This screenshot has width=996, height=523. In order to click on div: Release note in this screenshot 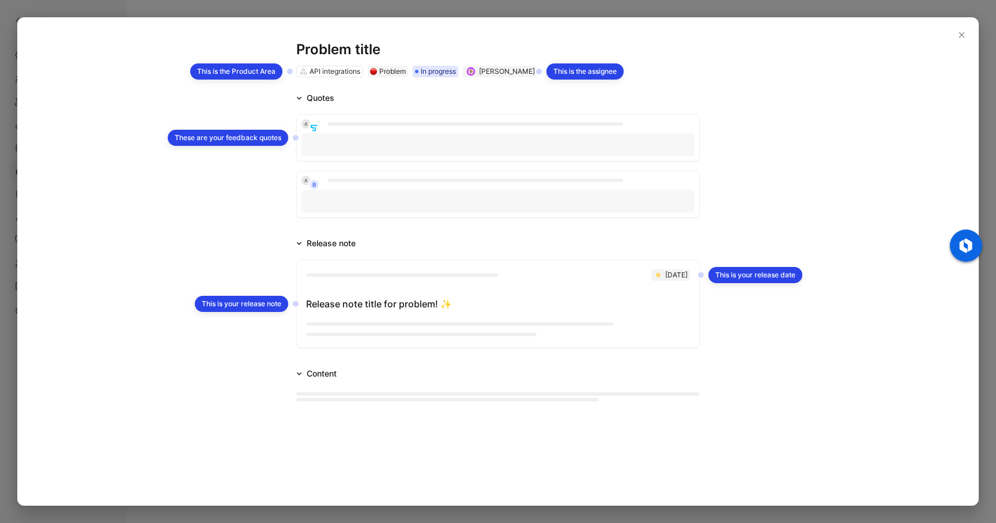, I will do `click(331, 243)`.